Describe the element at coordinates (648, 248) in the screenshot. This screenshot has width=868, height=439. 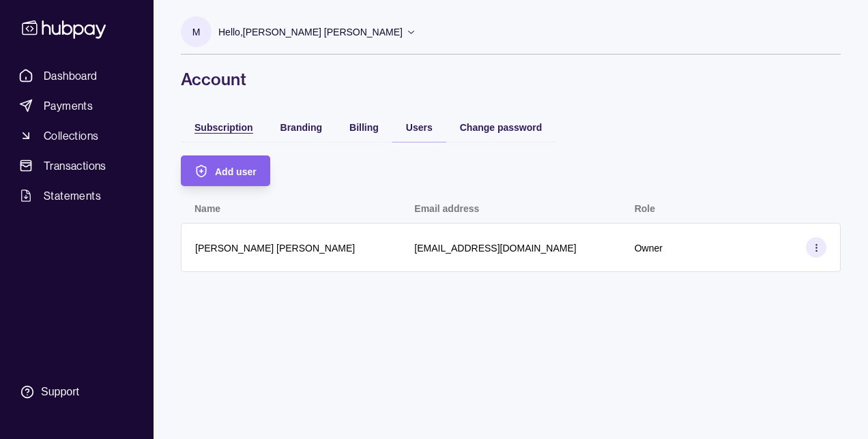
I see `p: Owner` at that location.